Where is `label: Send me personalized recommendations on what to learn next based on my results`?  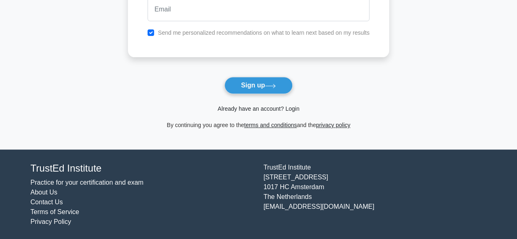
label: Send me personalized recommendations on what to learn next based on my results is located at coordinates (263, 33).